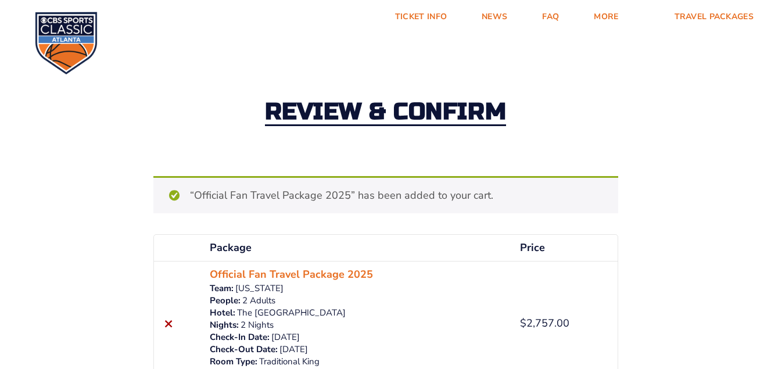 The width and height of the screenshot is (771, 369). What do you see at coordinates (234, 362) in the screenshot?
I see `dt: Room Type:` at bounding box center [234, 362].